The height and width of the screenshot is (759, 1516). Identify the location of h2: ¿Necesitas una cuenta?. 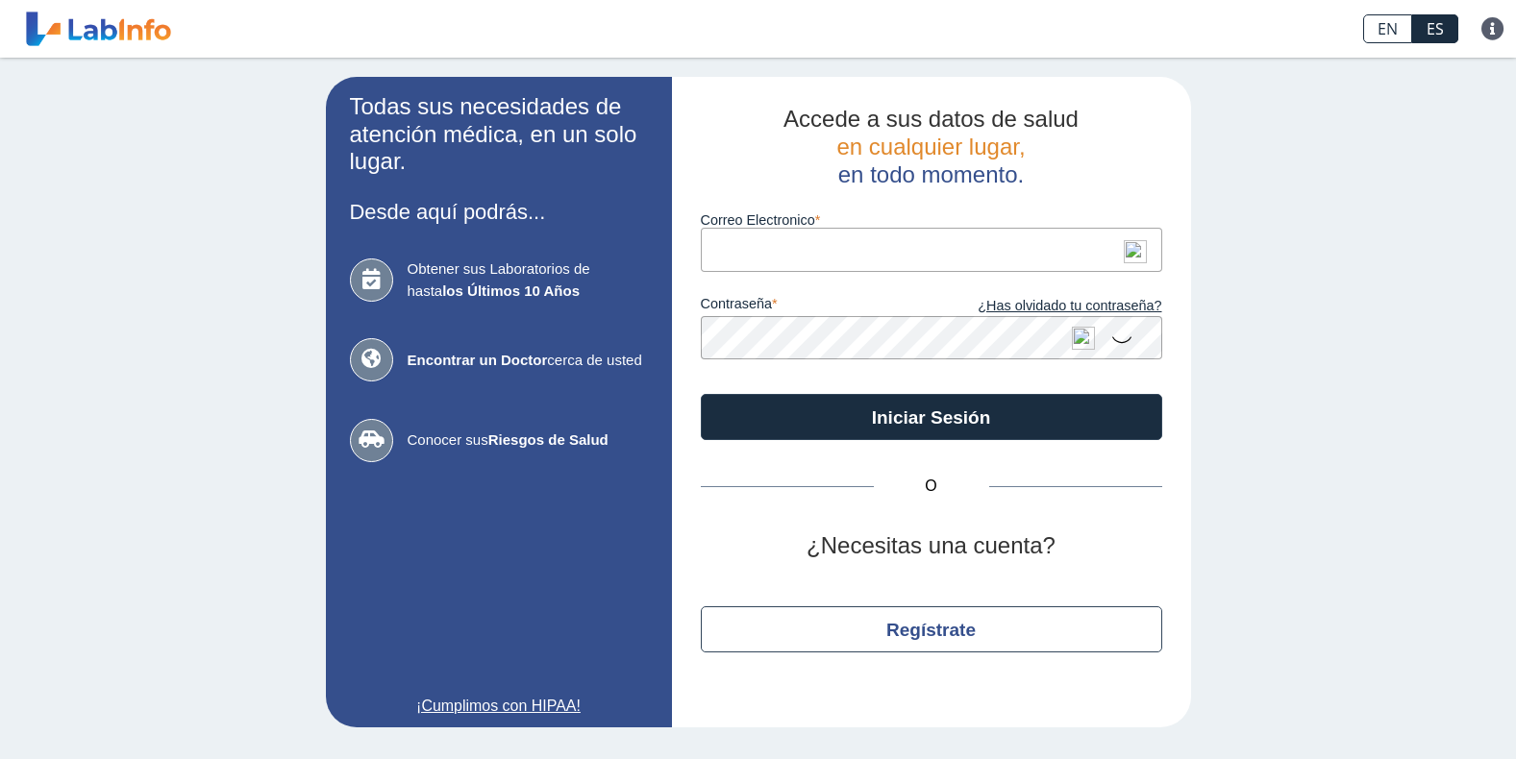
(931, 546).